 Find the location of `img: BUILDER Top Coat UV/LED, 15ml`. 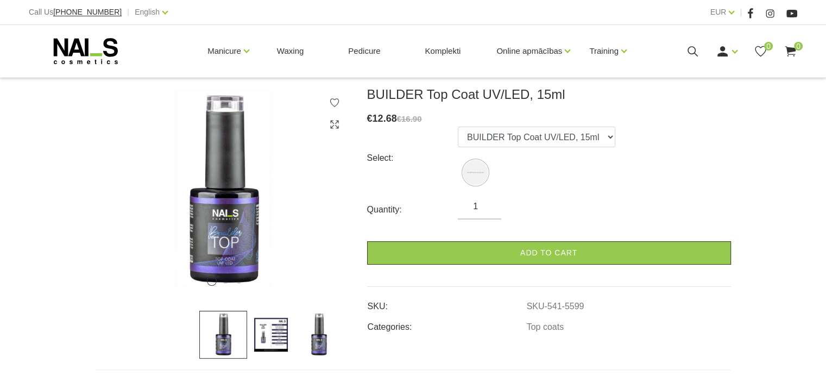

img: BUILDER Top Coat UV/LED, 15ml is located at coordinates (475, 172).